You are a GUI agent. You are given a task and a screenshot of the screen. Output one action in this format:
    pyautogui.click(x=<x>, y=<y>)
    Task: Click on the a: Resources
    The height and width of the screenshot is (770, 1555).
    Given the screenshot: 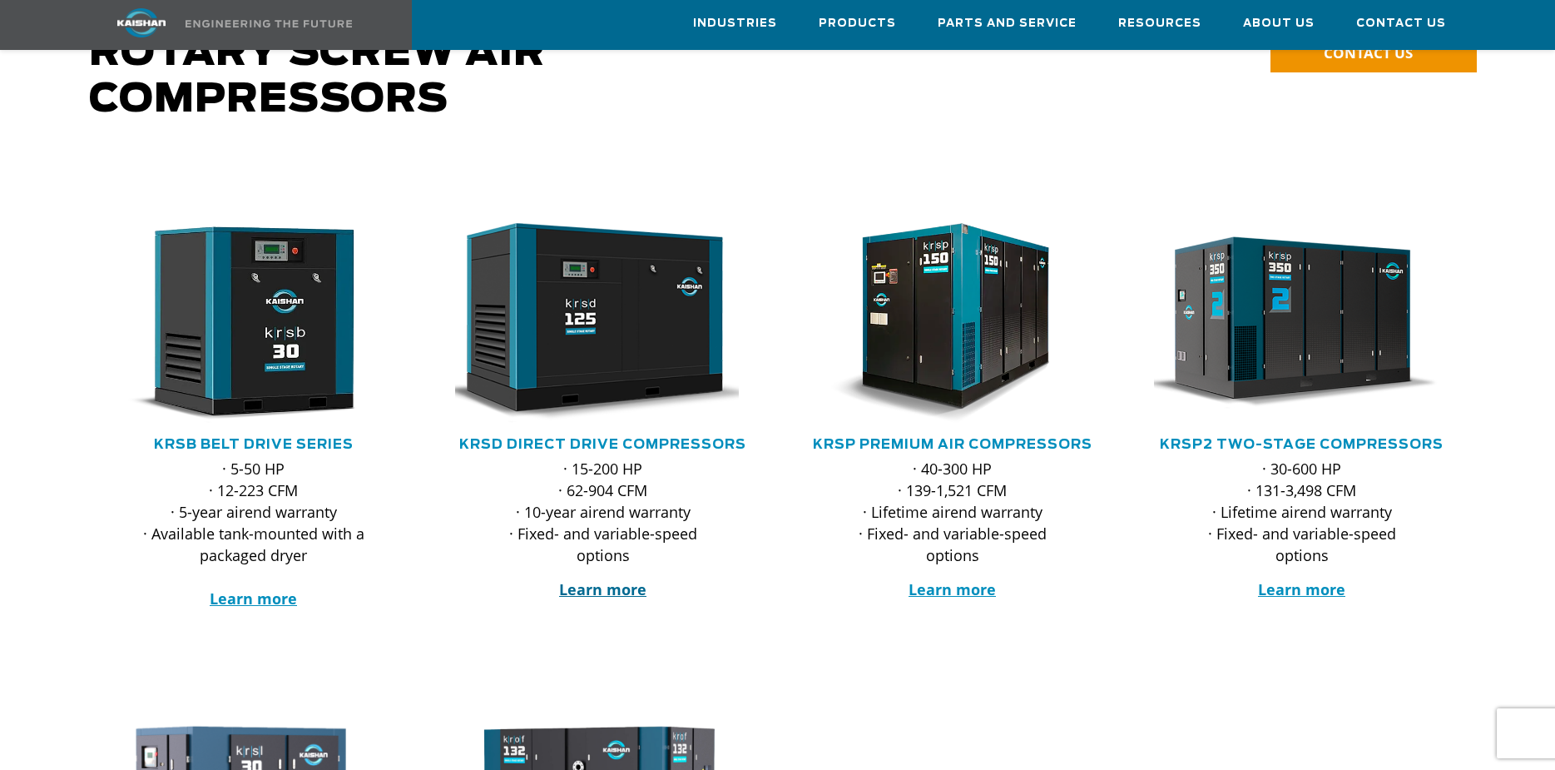 What is the action you would take?
    pyautogui.click(x=1160, y=23)
    